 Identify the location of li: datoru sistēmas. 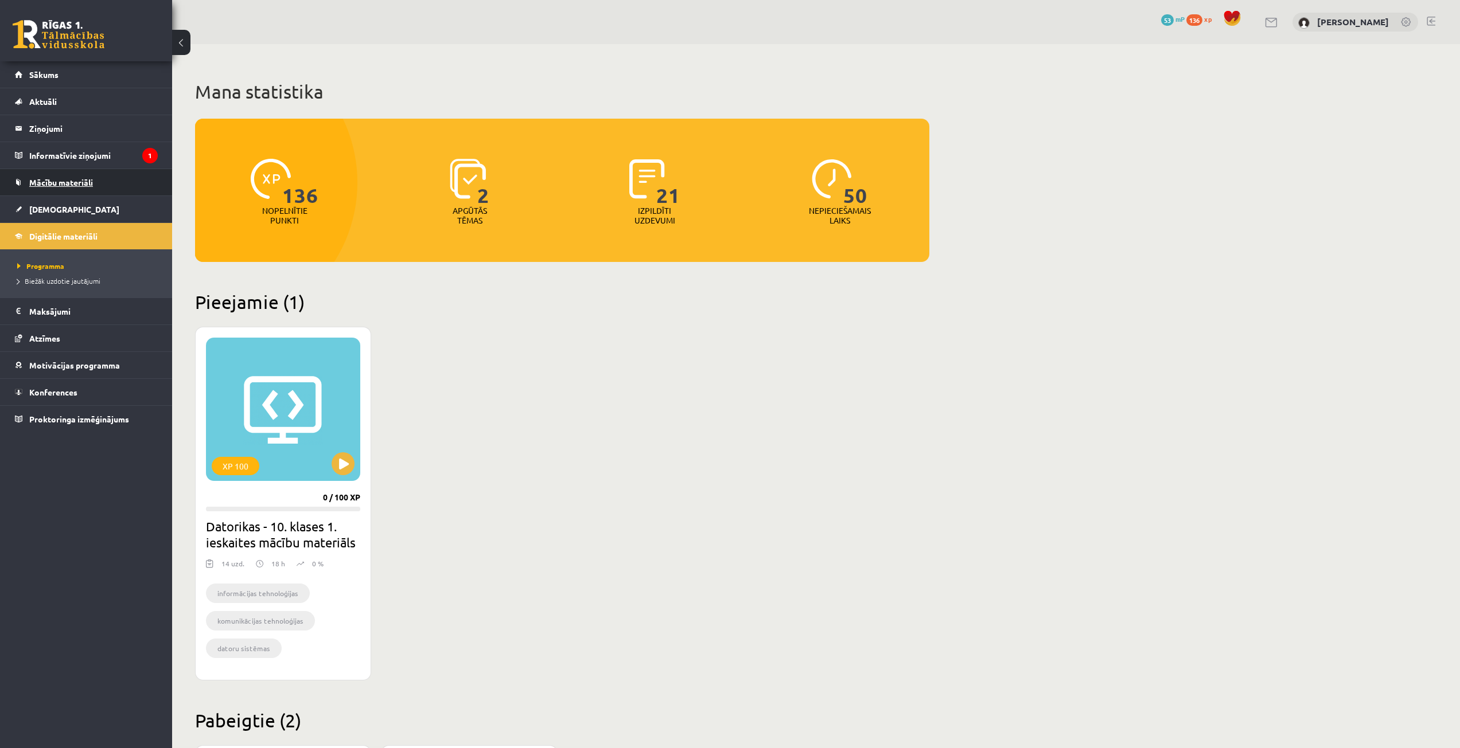
(244, 649).